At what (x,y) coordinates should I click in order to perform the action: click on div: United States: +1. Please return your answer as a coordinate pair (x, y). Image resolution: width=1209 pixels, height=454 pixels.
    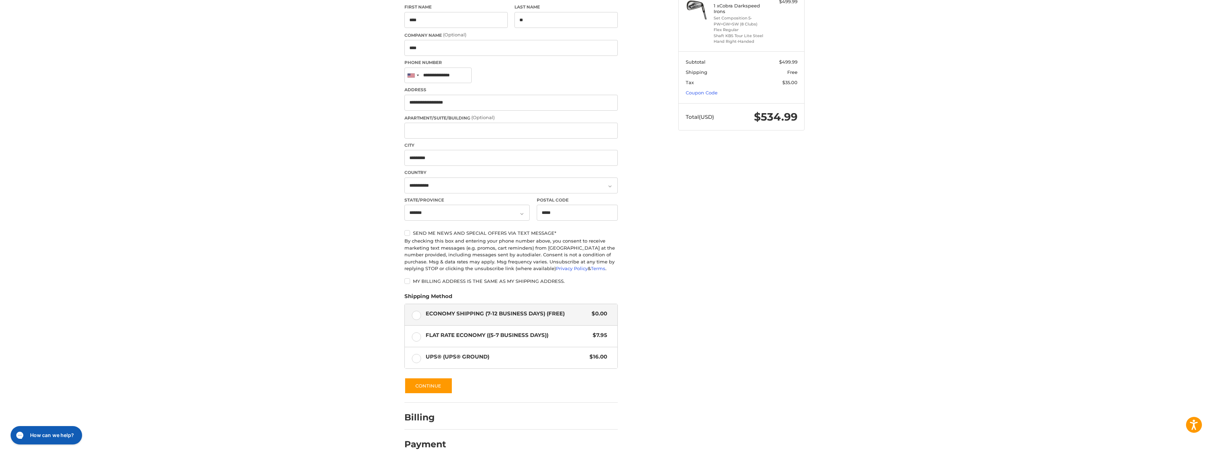
    Looking at the image, I should click on (413, 75).